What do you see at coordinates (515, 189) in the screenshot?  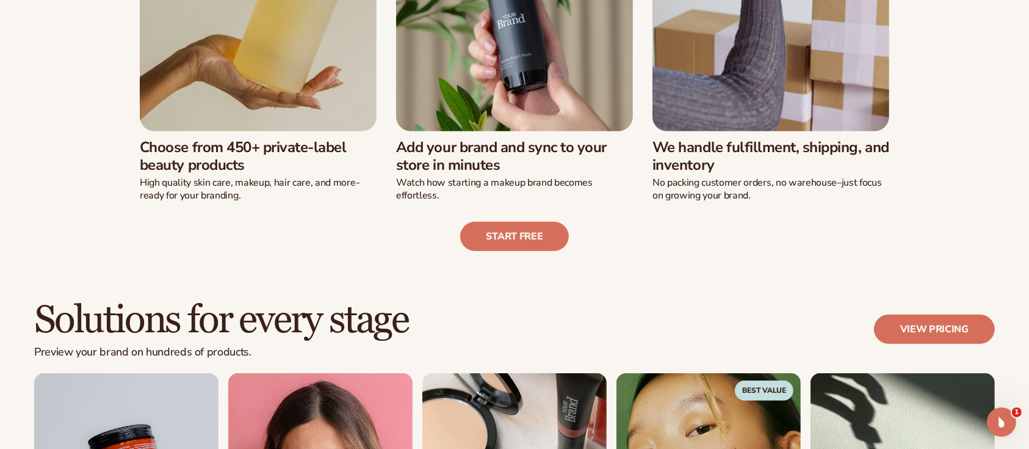 I see `p: Watch how starting a makeup brand becomes effortless.` at bounding box center [515, 189].